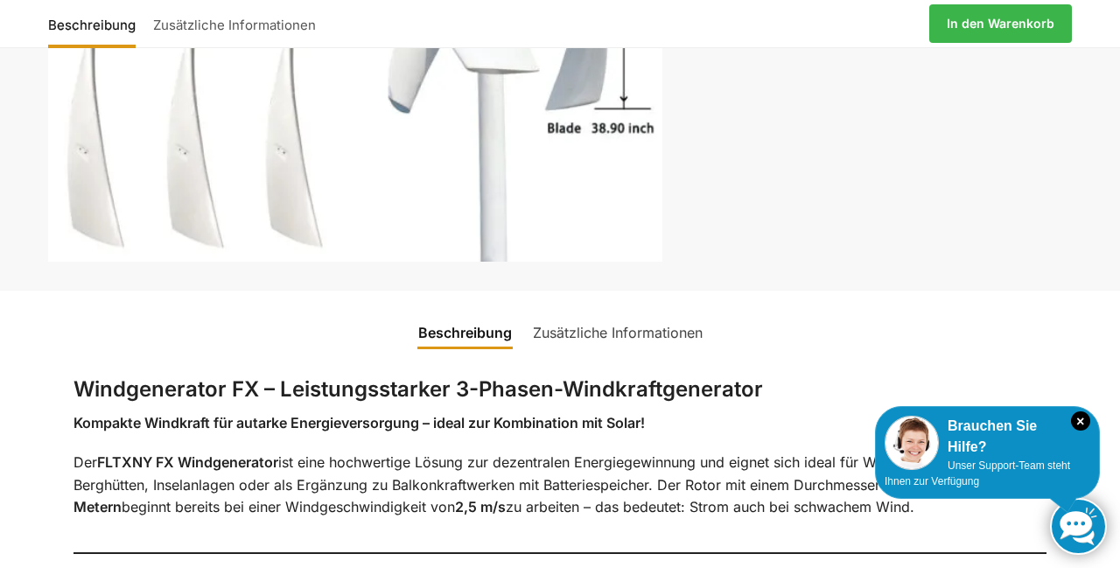 Image resolution: width=1120 pixels, height=568 pixels. Describe the element at coordinates (912, 443) in the screenshot. I see `img: Customer service` at that location.